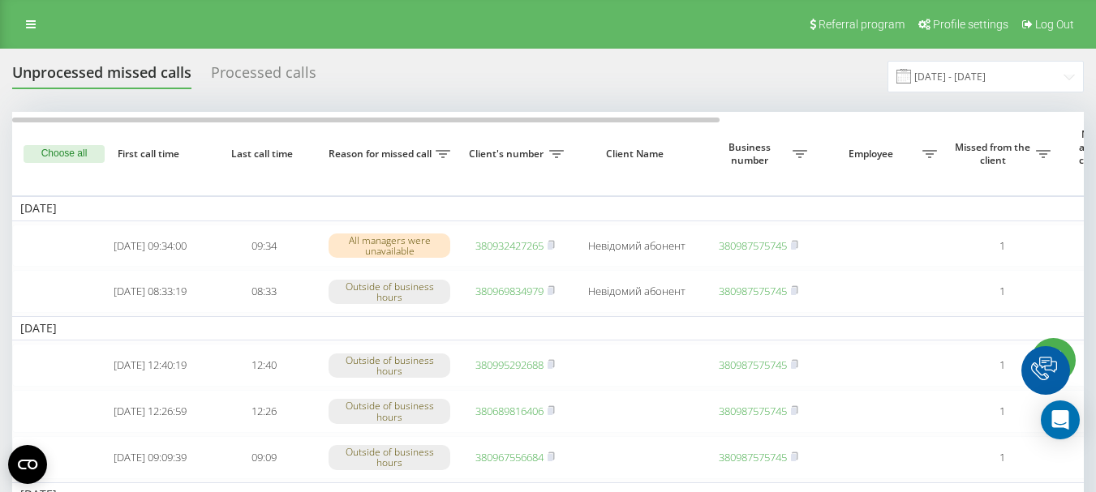 The height and width of the screenshot is (492, 1096). Describe the element at coordinates (509, 365) in the screenshot. I see `a: 380995292688` at that location.